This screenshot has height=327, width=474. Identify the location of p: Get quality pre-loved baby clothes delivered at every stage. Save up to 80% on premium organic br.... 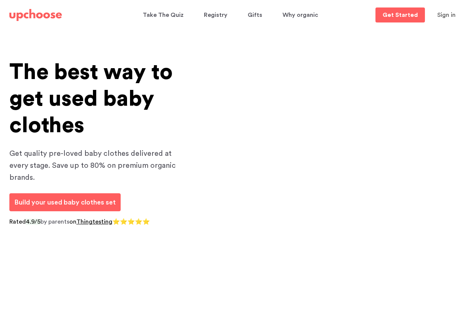
(99, 166).